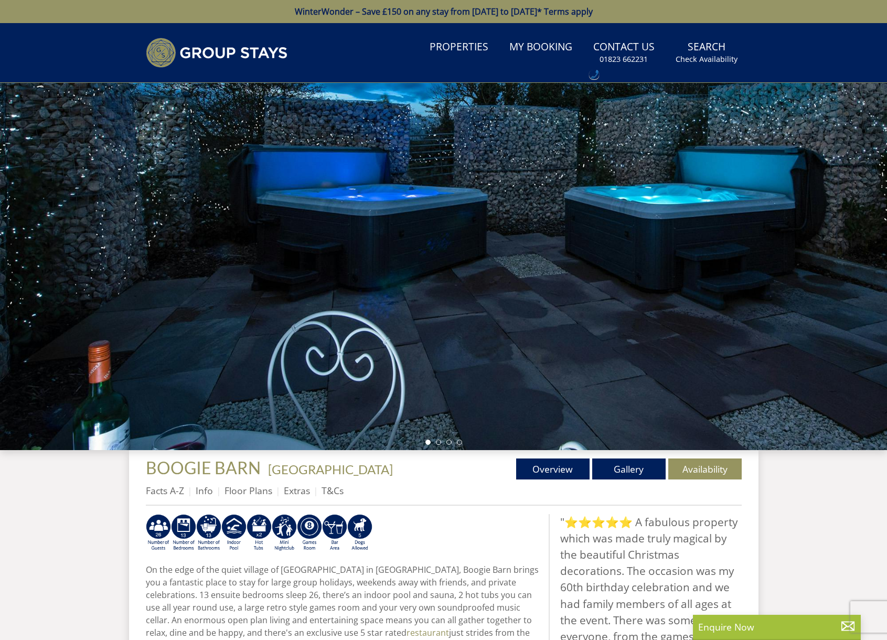 The width and height of the screenshot is (887, 640). Describe the element at coordinates (284, 533) in the screenshot. I see `img: AD_4nXedjAfRDOI8674Tmc88ZGG0XTOMc0SCbAoUNsZxsDsl46sRR4hTv0ACdFBRviPaO18qA-X-rA6-XnPyJEsrxmWb6Mxmz...` at that location.